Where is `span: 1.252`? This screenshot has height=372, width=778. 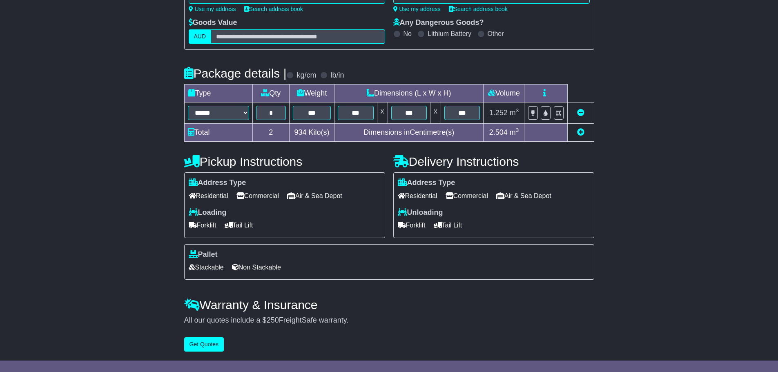
span: 1.252 is located at coordinates (498, 113).